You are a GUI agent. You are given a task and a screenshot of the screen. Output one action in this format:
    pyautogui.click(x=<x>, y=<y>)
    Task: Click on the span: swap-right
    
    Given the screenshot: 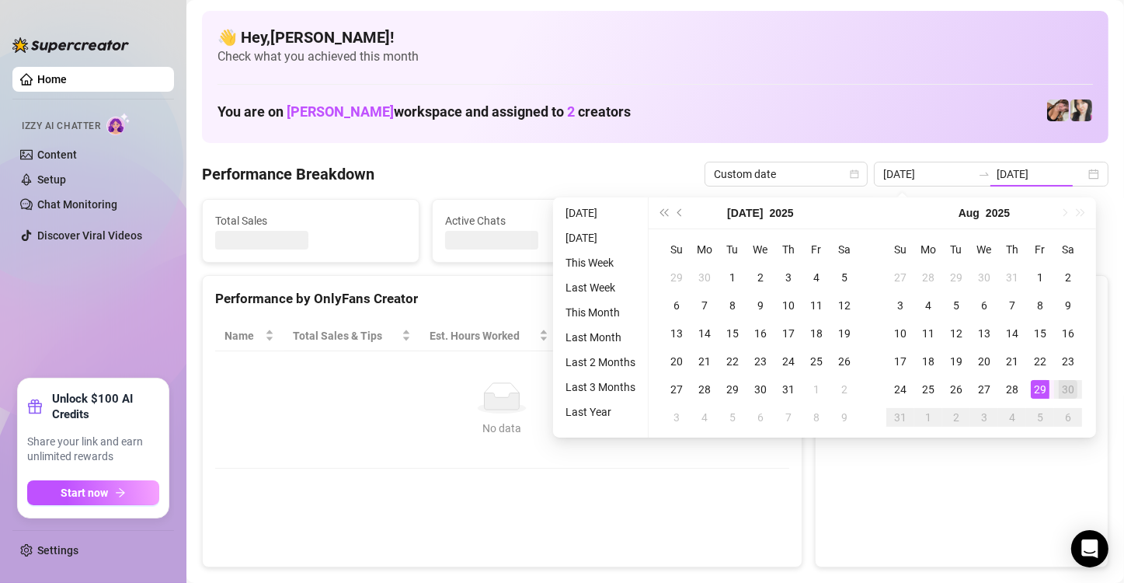 What is the action you would take?
    pyautogui.click(x=984, y=174)
    